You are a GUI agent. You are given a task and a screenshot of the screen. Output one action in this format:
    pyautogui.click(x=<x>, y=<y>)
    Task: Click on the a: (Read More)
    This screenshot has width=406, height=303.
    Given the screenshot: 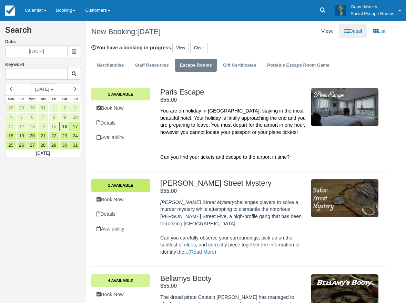 What is the action you would take?
    pyautogui.click(x=203, y=252)
    